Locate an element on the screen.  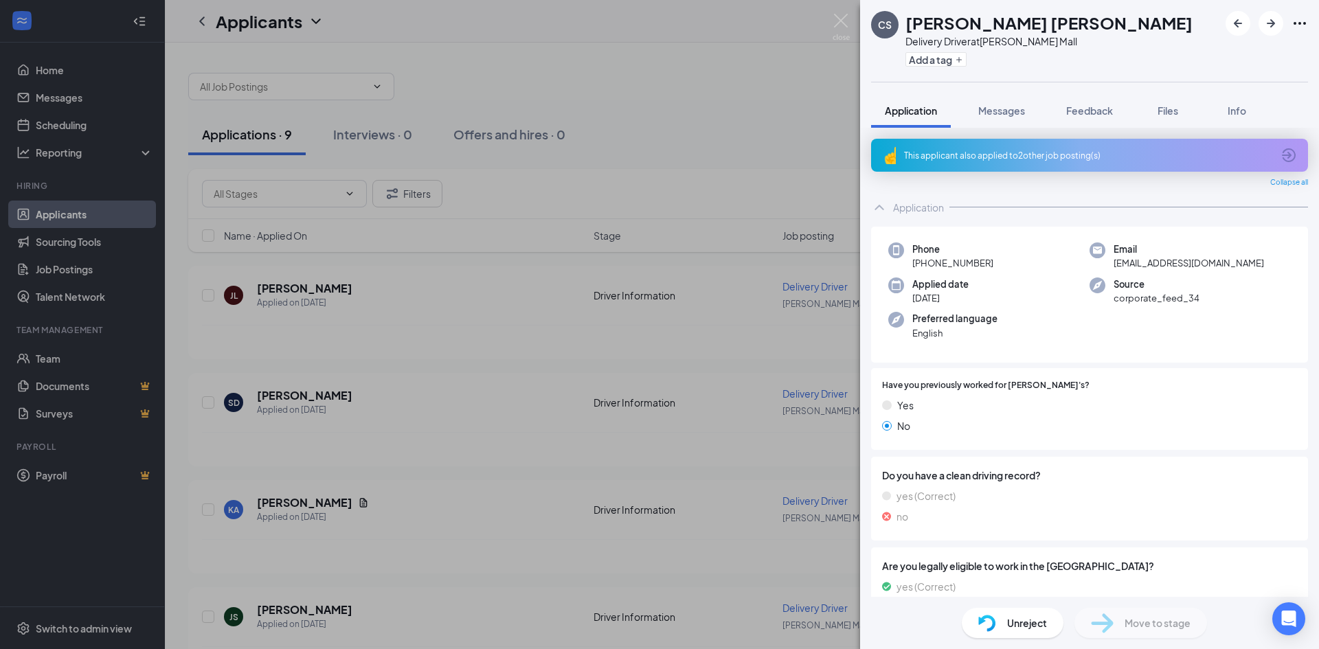
svg: ArrowCircle is located at coordinates (1288, 155).